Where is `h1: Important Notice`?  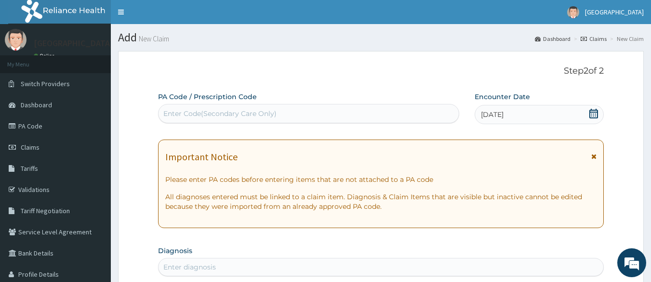 h1: Important Notice is located at coordinates (201, 157).